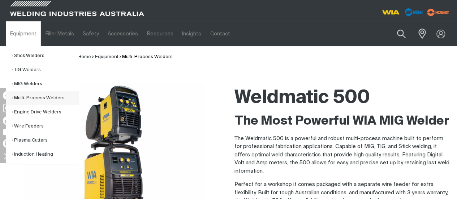 The image size is (457, 199). I want to click on h1: Weldmatic 500, so click(343, 98).